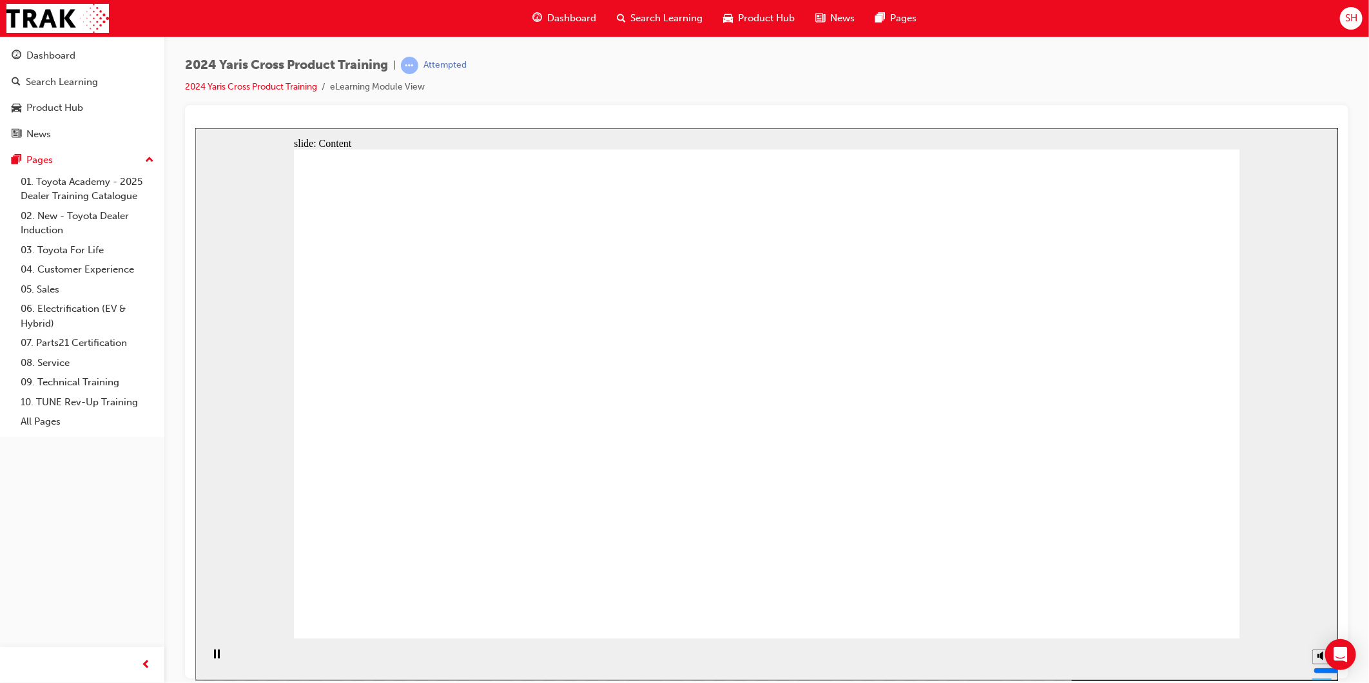  What do you see at coordinates (1160, 543) in the screenshot?
I see `input: volume` at bounding box center [1160, 543].